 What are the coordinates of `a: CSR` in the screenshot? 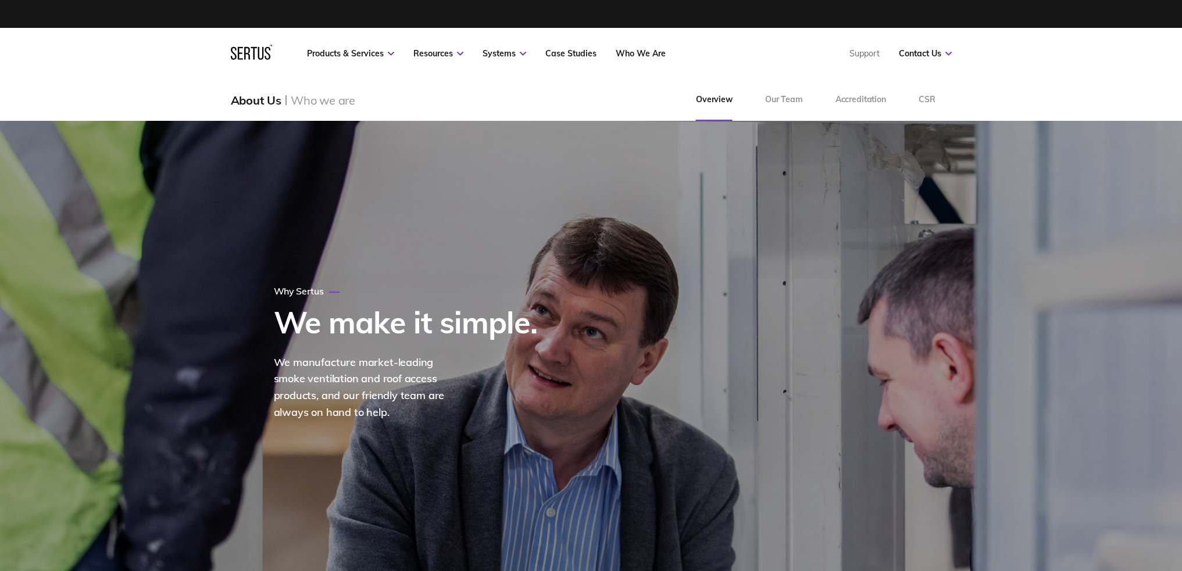 It's located at (926, 100).